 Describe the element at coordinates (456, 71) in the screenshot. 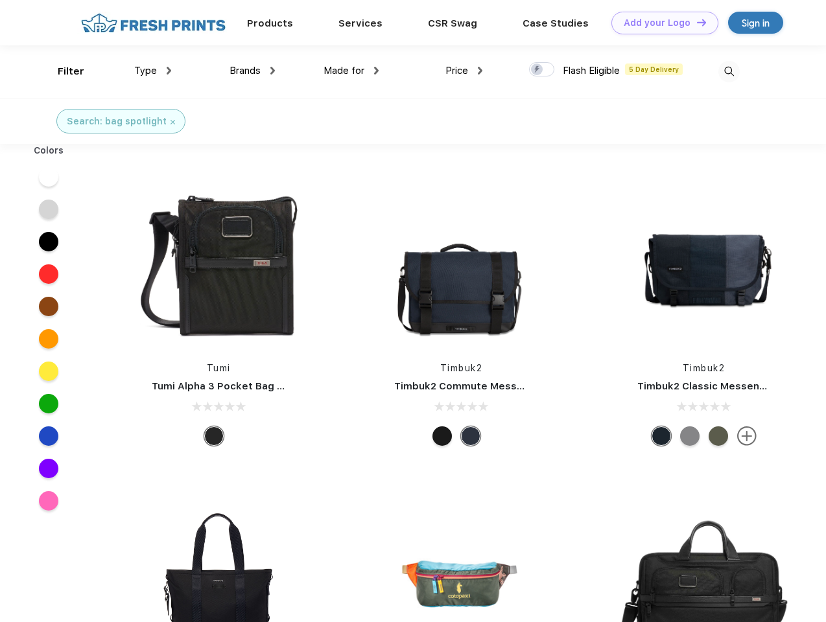

I see `span: Price` at that location.